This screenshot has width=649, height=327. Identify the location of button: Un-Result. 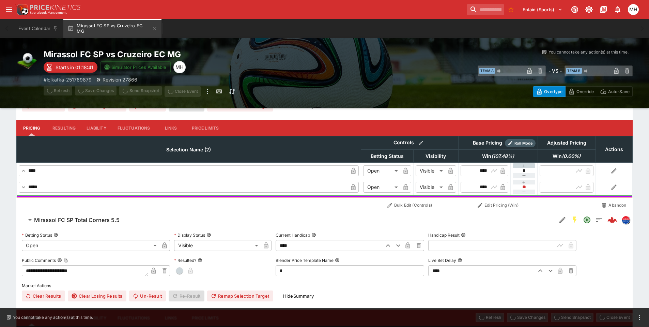
(147, 296).